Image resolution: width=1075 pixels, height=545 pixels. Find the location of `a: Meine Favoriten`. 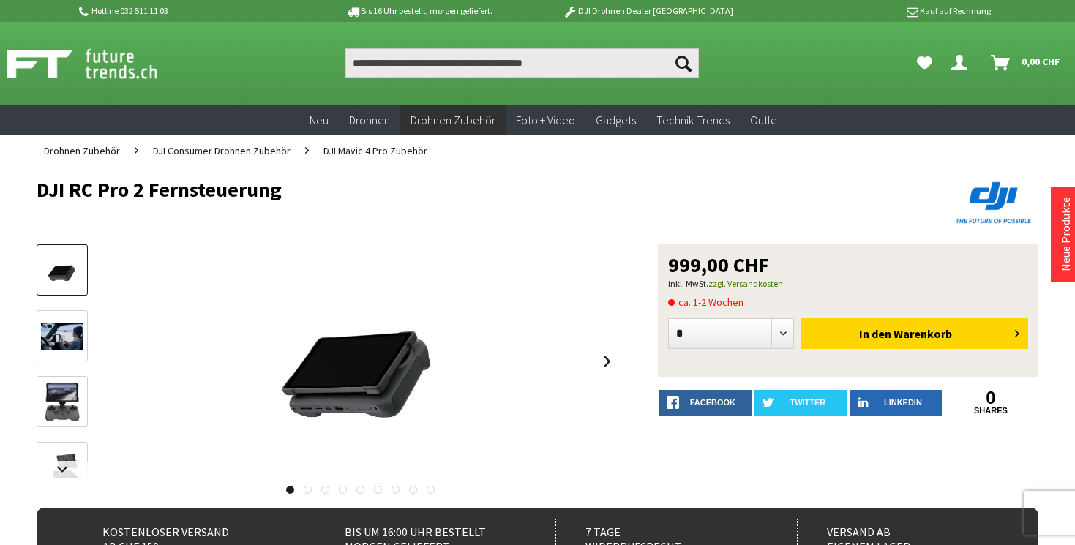

a: Meine Favoriten is located at coordinates (924, 63).